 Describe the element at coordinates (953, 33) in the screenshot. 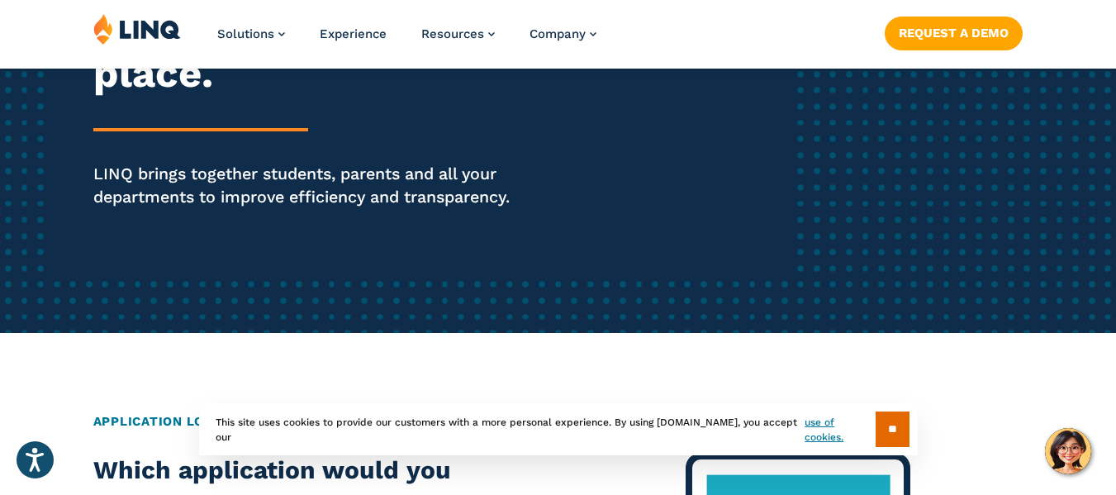

I see `a: Request a Demo` at that location.